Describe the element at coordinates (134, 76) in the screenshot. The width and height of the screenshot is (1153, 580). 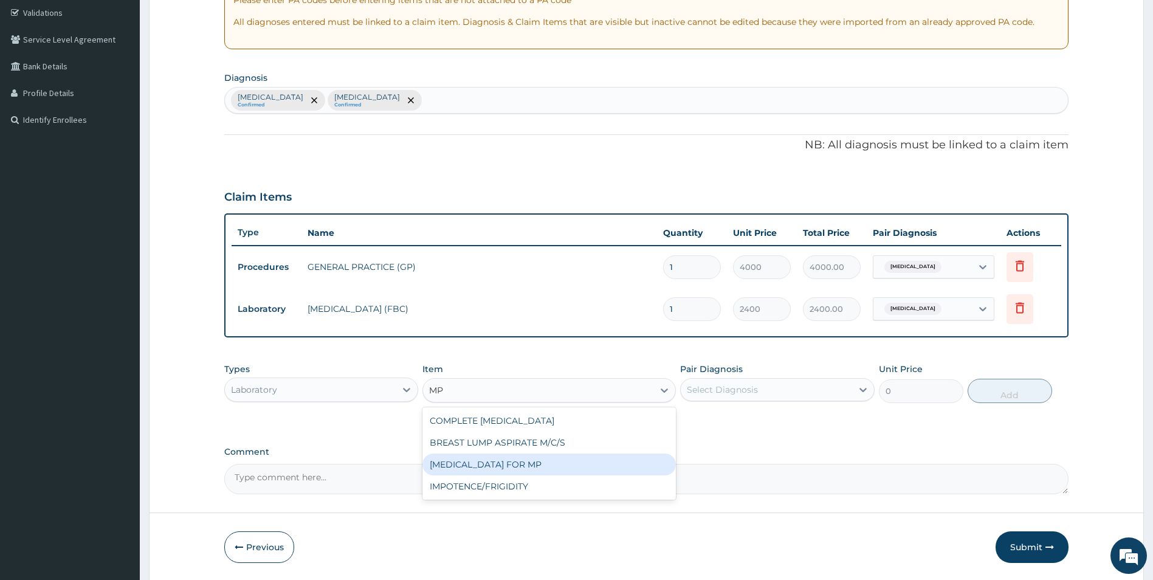
I see `div: Chat with us now` at that location.